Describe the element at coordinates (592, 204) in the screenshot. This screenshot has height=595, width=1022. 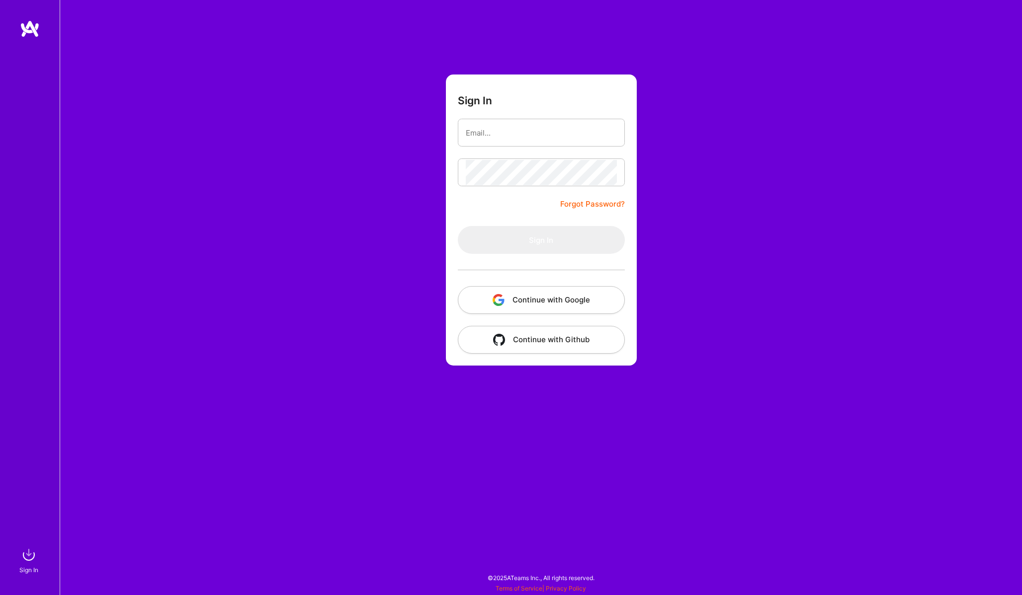
I see `a: Forgot Password?` at that location.